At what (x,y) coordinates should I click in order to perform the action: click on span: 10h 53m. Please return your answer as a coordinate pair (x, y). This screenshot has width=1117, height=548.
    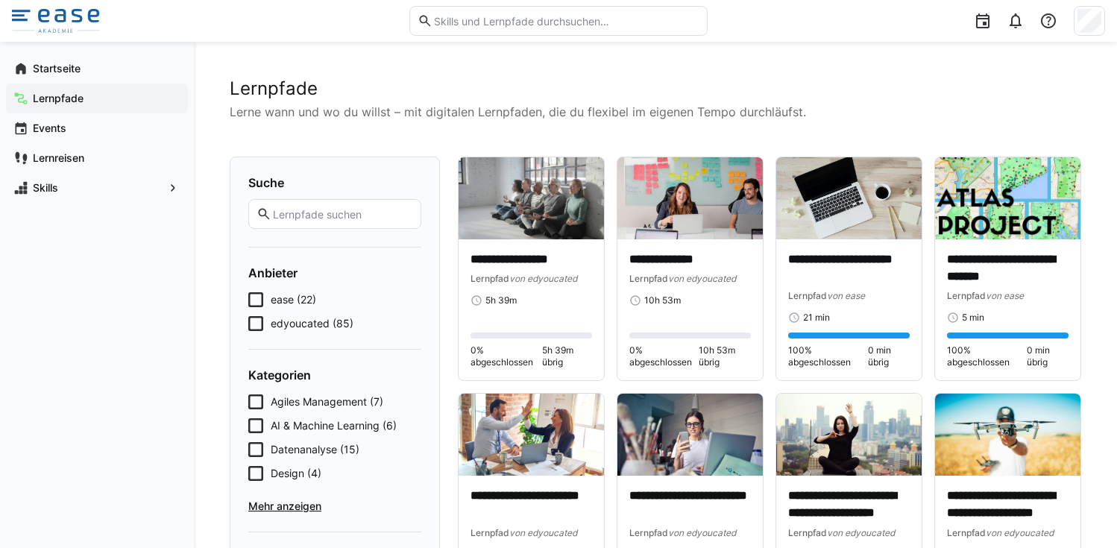
    Looking at the image, I should click on (662, 300).